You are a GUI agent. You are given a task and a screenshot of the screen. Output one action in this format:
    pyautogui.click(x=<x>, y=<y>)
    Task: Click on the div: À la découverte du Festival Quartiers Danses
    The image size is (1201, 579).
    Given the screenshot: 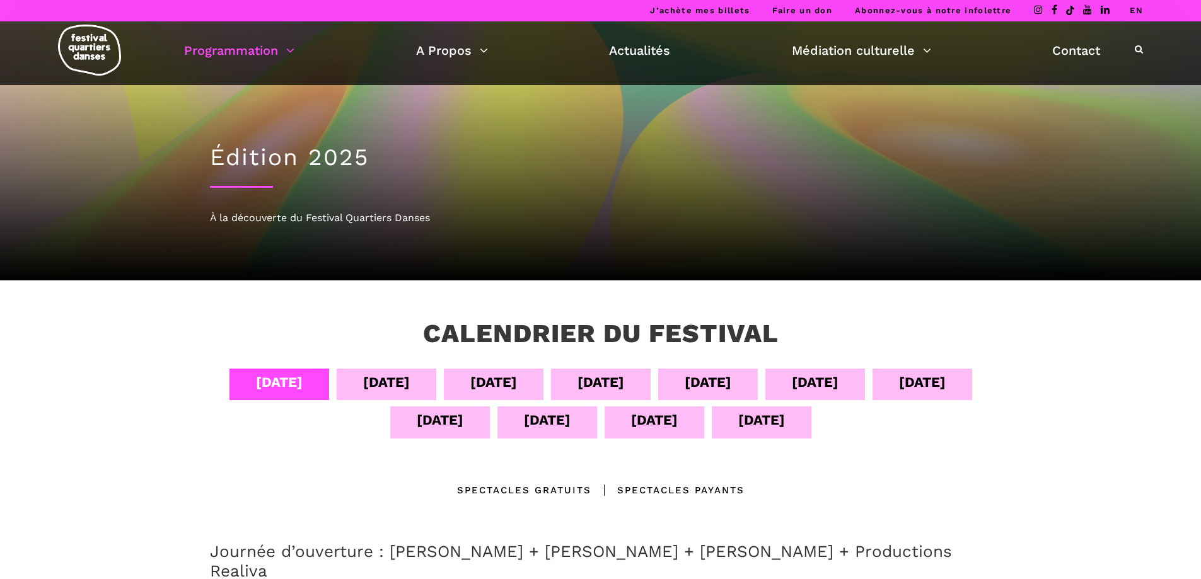 What is the action you would take?
    pyautogui.click(x=601, y=218)
    